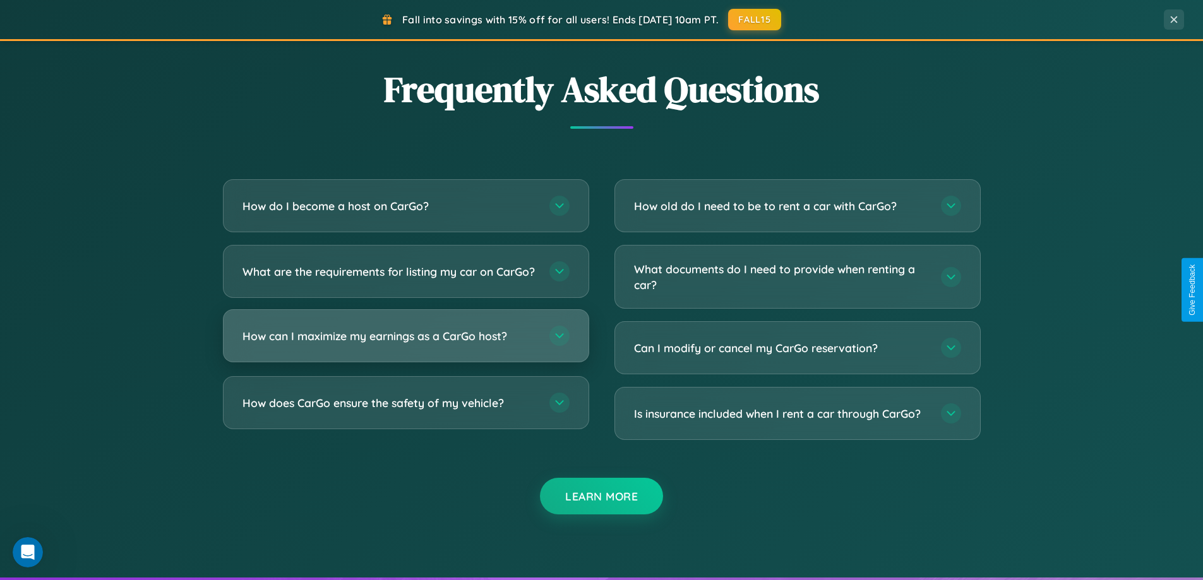 The image size is (1203, 580). What do you see at coordinates (390, 272) in the screenshot?
I see `h3: What are the requirements for listing my car on CarGo?` at bounding box center [390, 272].